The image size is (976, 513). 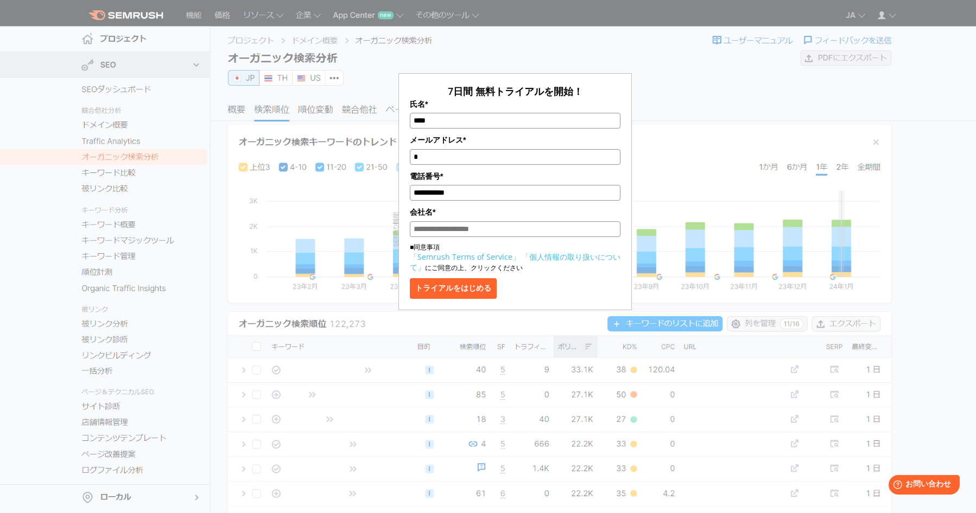 What do you see at coordinates (49, 14) in the screenshot?
I see `span: お問い合わせ` at bounding box center [49, 14].